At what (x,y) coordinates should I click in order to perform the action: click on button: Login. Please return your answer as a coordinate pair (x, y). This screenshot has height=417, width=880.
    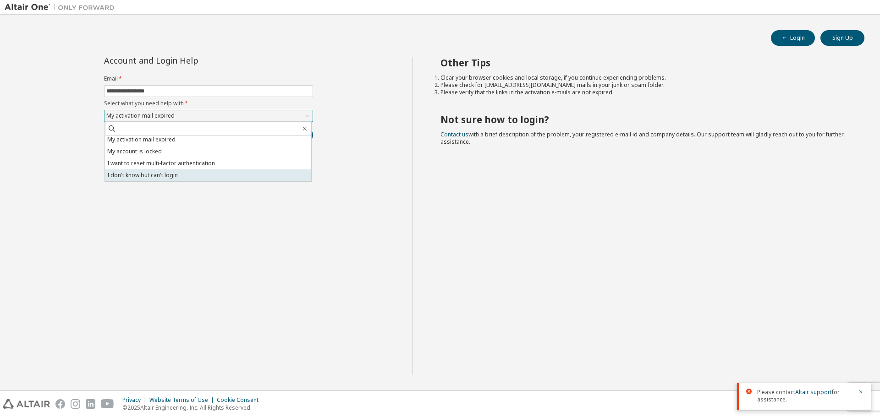
    Looking at the image, I should click on (793, 38).